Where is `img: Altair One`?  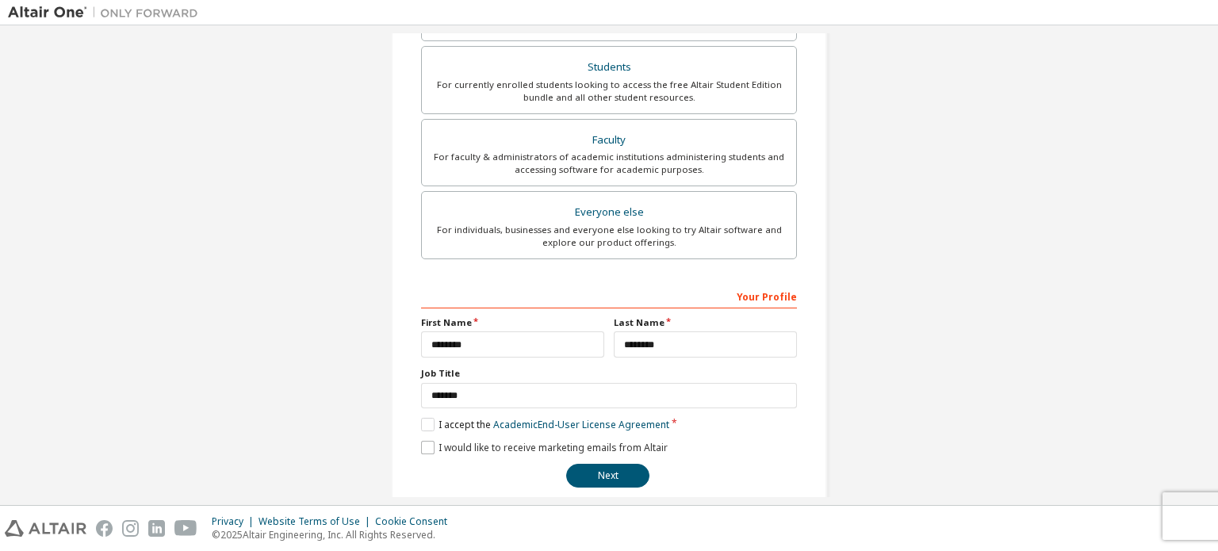 img: Altair One is located at coordinates (107, 13).